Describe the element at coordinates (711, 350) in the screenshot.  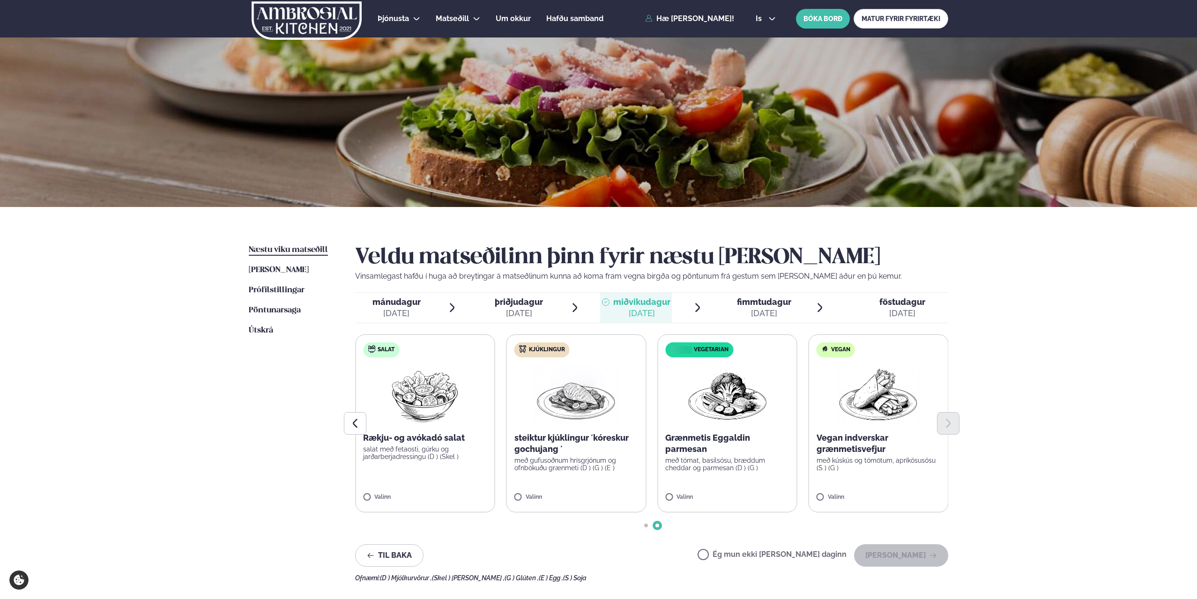
I see `span: Vegetarian` at that location.